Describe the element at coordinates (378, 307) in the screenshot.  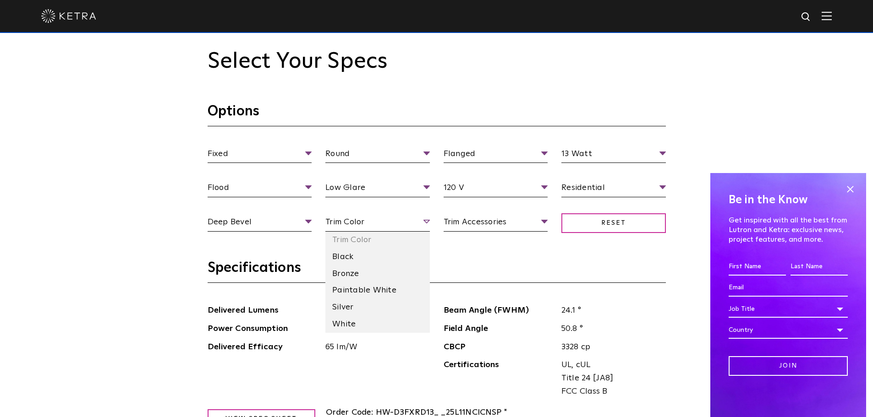
I see `li: Silver` at that location.